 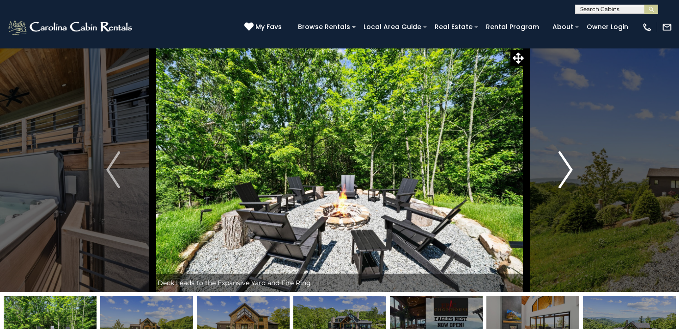 What do you see at coordinates (647, 27) in the screenshot?
I see `img: phone-regular-white.png` at bounding box center [647, 27].